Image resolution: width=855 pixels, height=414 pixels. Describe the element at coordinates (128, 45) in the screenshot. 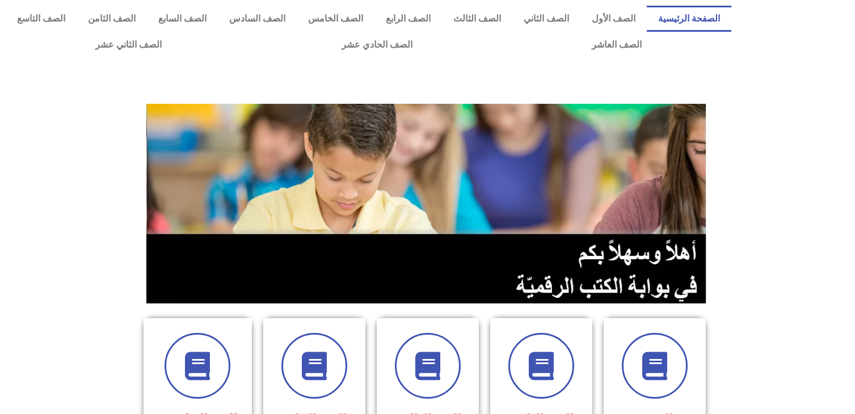

I see `a: الصف الثاني عشر` at that location.